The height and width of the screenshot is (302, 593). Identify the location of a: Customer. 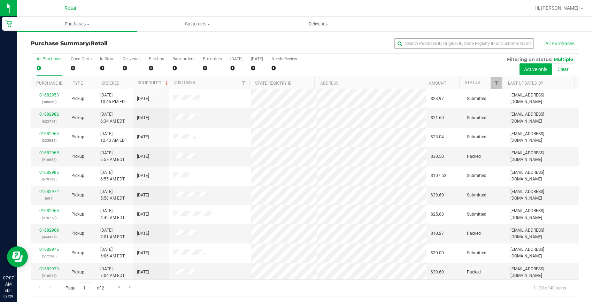
(184, 83).